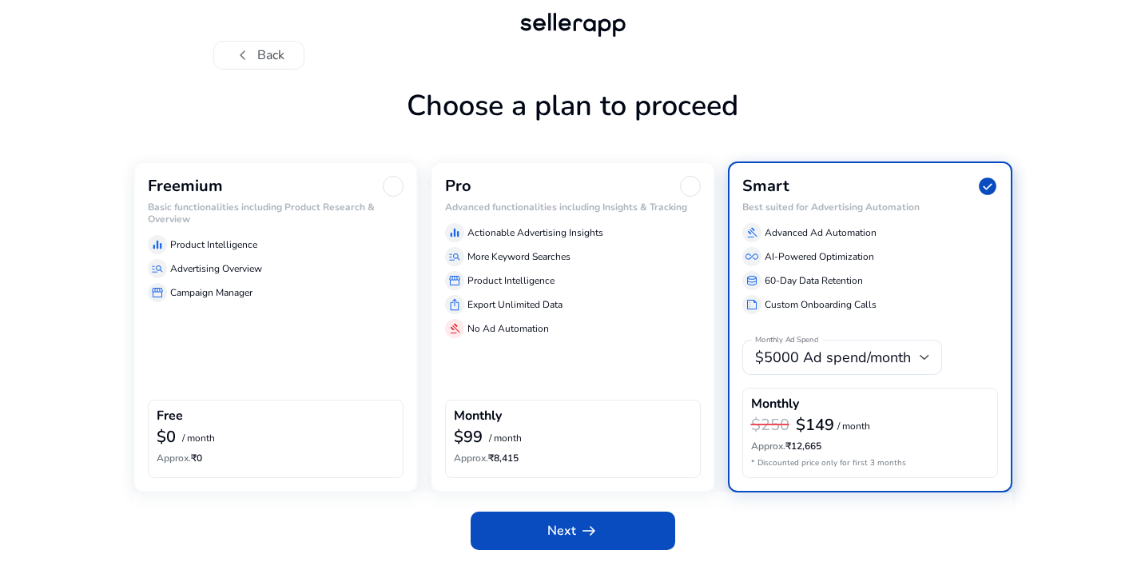 Image resolution: width=1145 pixels, height=562 pixels. What do you see at coordinates (988, 186) in the screenshot?
I see `span: check_circle` at bounding box center [988, 186].